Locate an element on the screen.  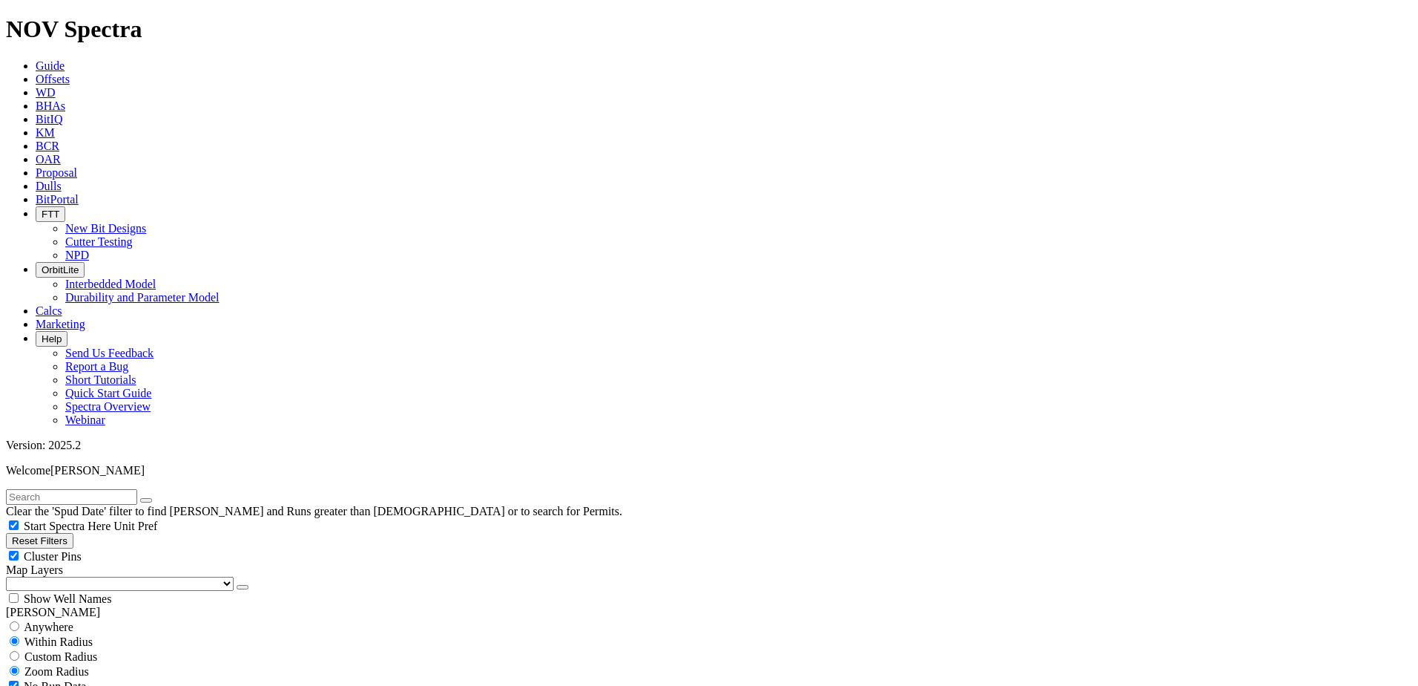
input: Search is located at coordinates (71, 496).